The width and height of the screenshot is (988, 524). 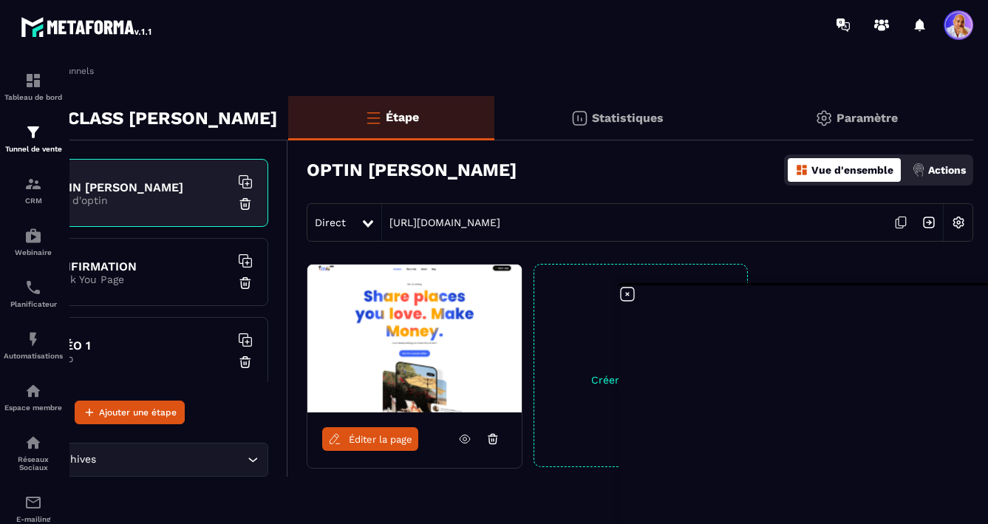 I want to click on span: Éditer la page, so click(x=380, y=439).